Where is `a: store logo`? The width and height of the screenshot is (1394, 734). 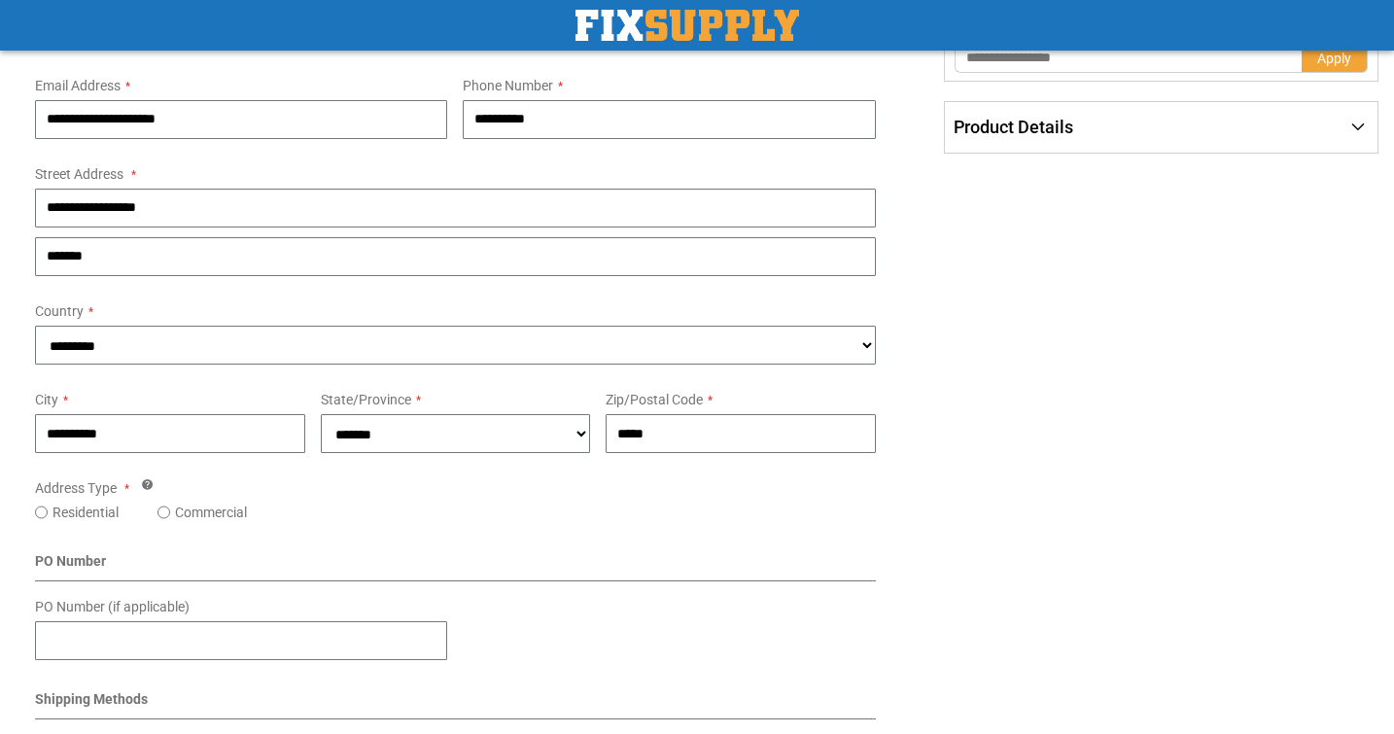 a: store logo is located at coordinates (687, 25).